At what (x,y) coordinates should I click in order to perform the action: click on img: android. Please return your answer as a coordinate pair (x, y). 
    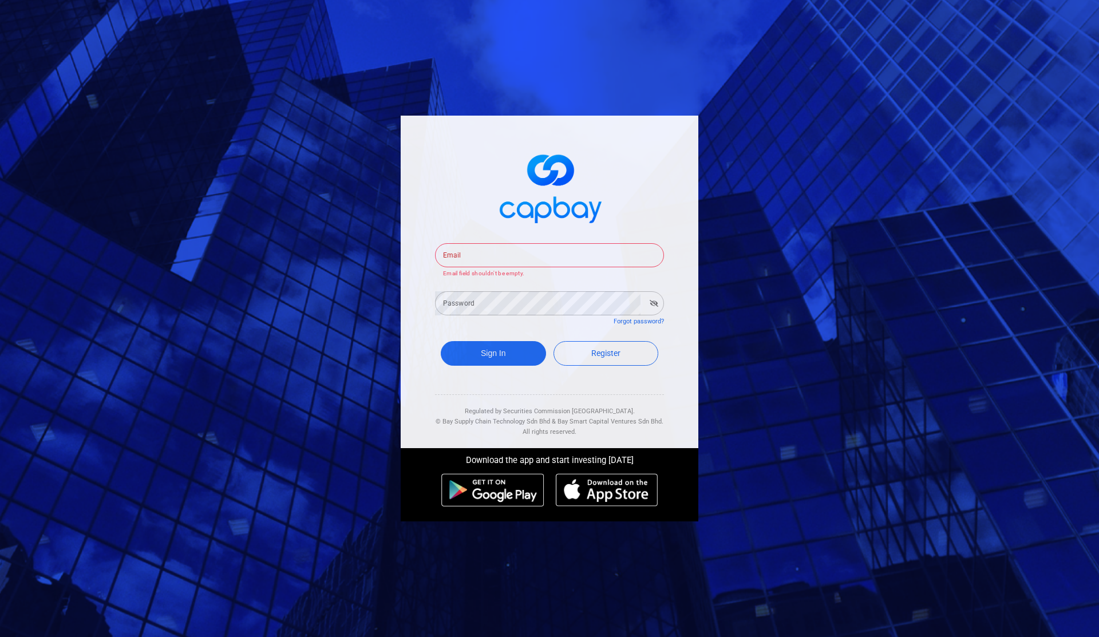
    Looking at the image, I should click on (493, 490).